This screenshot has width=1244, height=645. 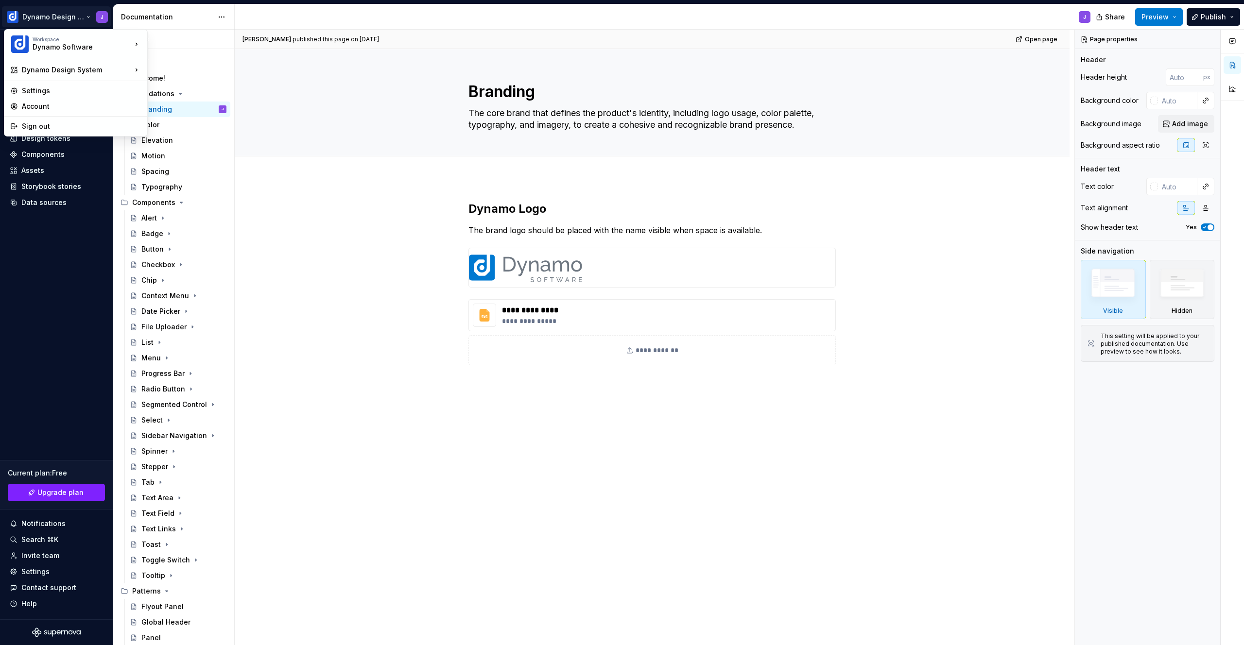 What do you see at coordinates (77, 70) in the screenshot?
I see `div: Dynamo Design System` at bounding box center [77, 70].